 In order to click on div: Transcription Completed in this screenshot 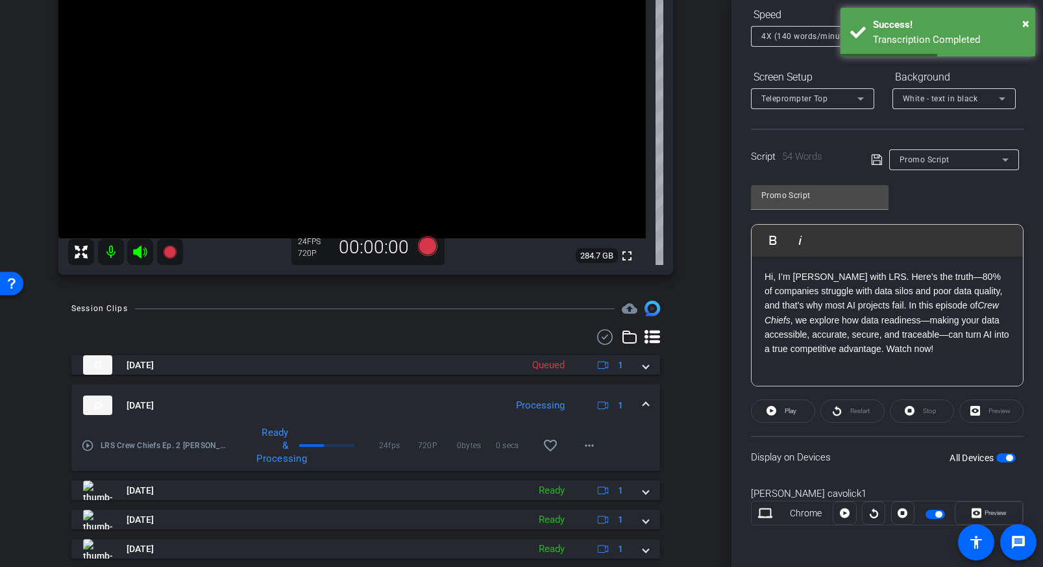, I will do `click(949, 40)`.